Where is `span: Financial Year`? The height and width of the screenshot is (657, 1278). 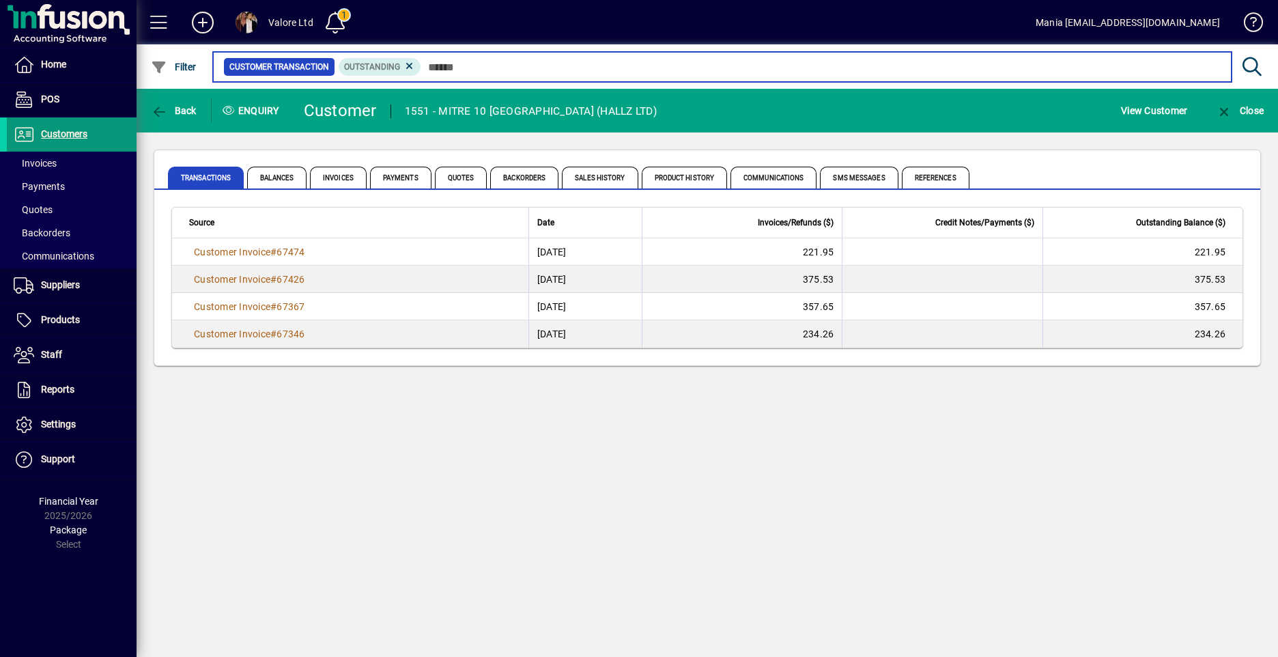
span: Financial Year is located at coordinates (68, 501).